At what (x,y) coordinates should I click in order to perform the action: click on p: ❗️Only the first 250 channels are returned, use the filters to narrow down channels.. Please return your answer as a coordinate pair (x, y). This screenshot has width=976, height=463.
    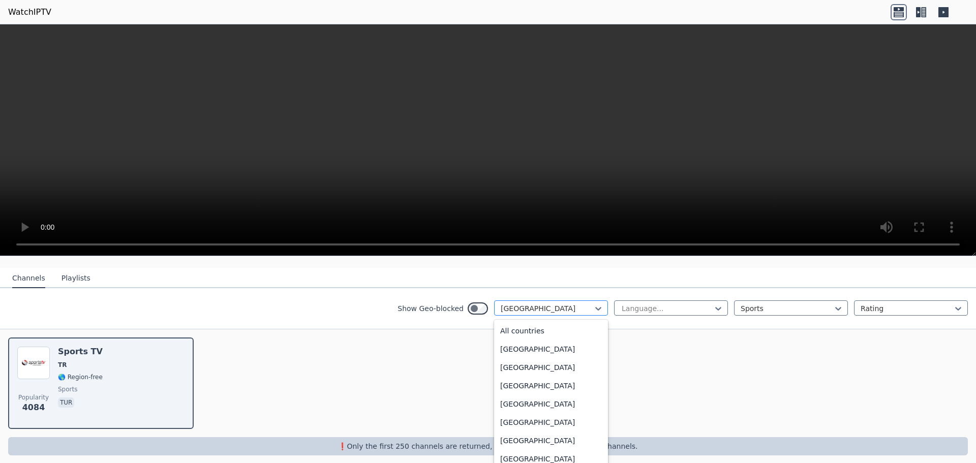
    Looking at the image, I should click on (488, 446).